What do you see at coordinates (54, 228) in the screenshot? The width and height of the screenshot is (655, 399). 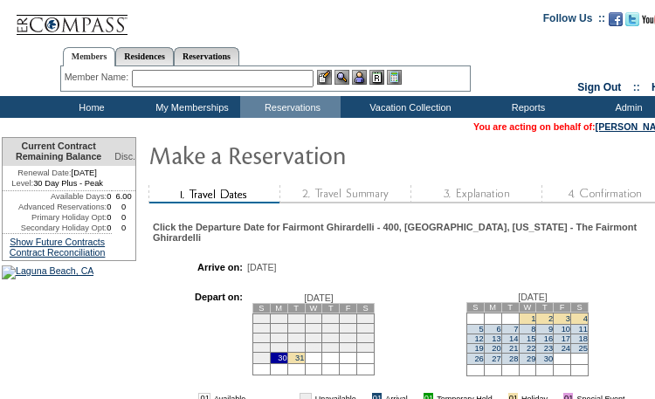 I see `td: Secondary Holiday Opt:` at bounding box center [54, 228].